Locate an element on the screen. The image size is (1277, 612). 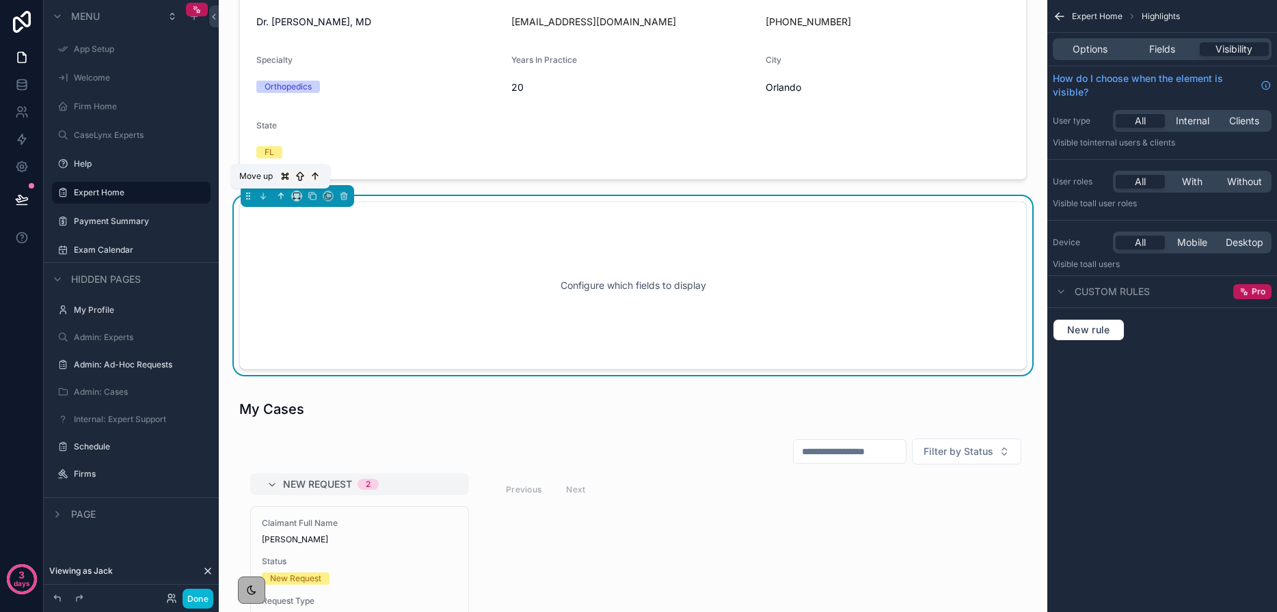
a: Internal: Expert Support is located at coordinates (141, 420).